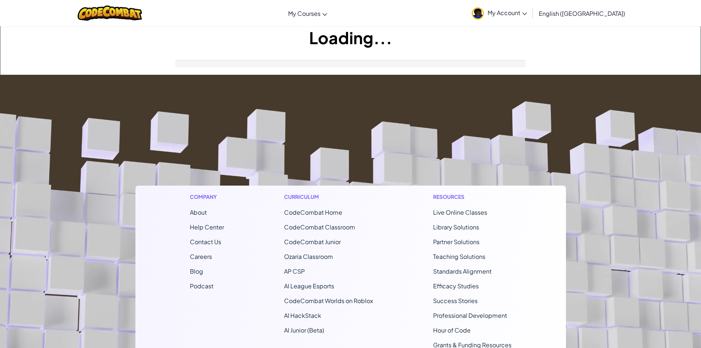 The height and width of the screenshot is (348, 701). What do you see at coordinates (462, 271) in the screenshot?
I see `a: Standards Alignment` at bounding box center [462, 271].